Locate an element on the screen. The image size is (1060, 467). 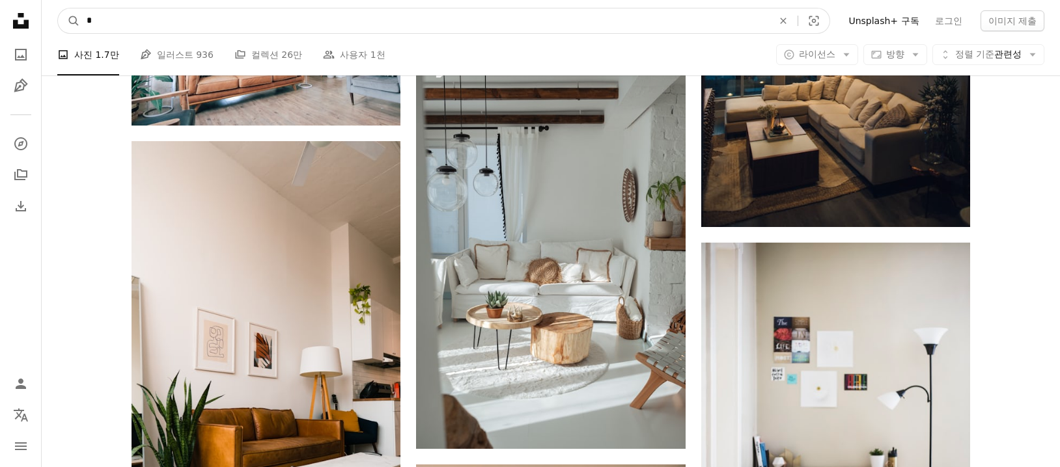
button: 시각적 검색 is located at coordinates (814, 21).